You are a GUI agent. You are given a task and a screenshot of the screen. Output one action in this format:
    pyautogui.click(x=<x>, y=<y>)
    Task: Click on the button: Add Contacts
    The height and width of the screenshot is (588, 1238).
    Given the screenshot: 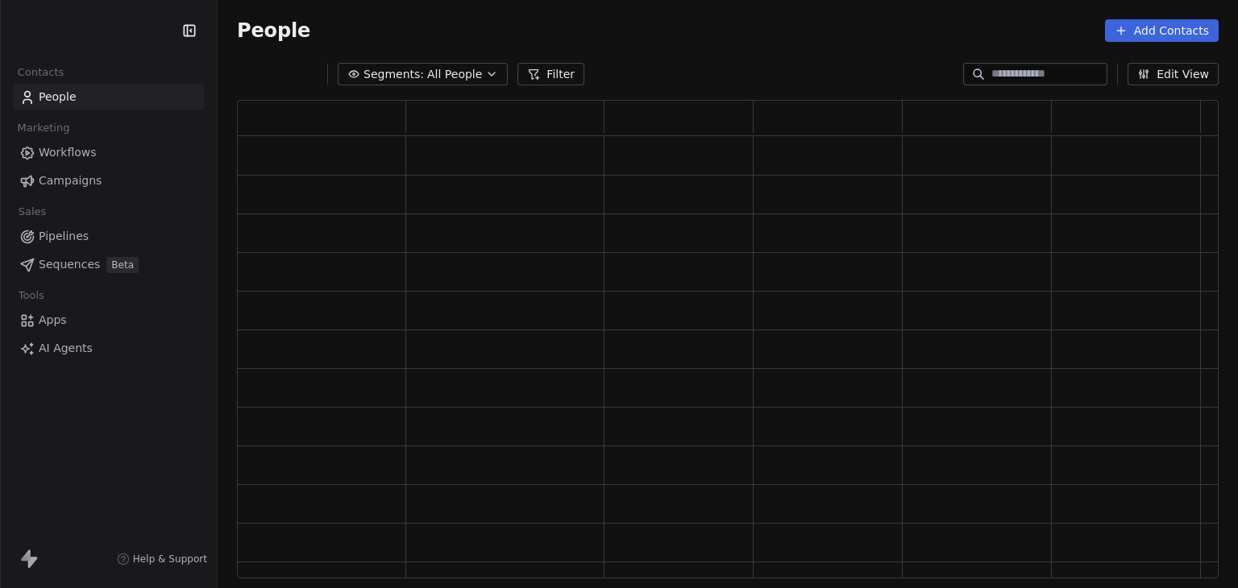 What is the action you would take?
    pyautogui.click(x=1161, y=31)
    